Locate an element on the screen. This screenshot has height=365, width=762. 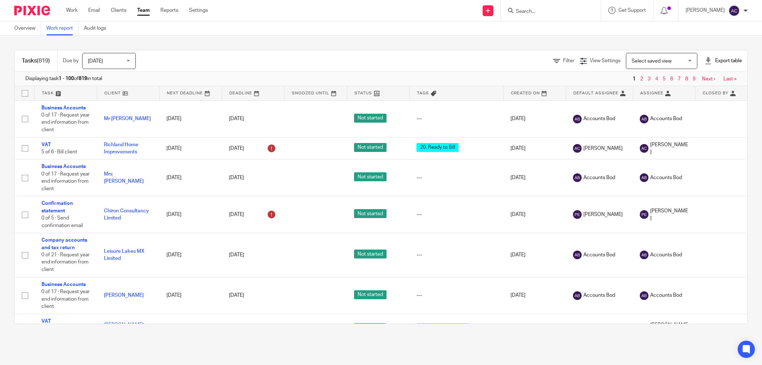
nav: pager is located at coordinates (684, 79).